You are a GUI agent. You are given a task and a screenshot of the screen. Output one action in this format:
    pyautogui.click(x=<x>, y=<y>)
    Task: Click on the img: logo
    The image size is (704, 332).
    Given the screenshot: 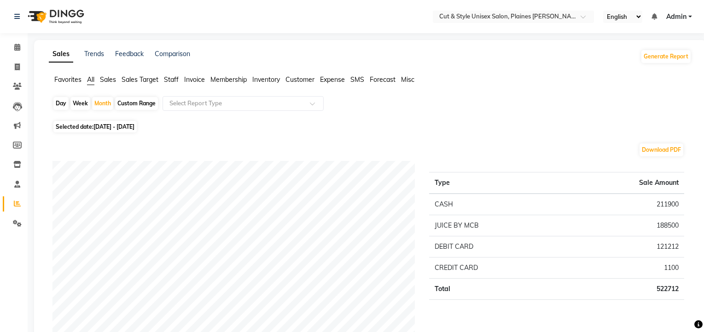 What is the action you would take?
    pyautogui.click(x=55, y=17)
    